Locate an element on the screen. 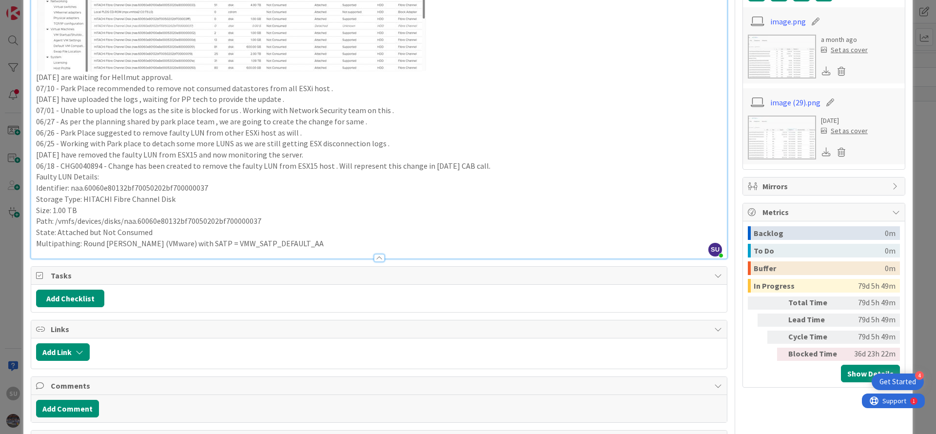 The width and height of the screenshot is (936, 434). div: In Progress is located at coordinates (806, 286).